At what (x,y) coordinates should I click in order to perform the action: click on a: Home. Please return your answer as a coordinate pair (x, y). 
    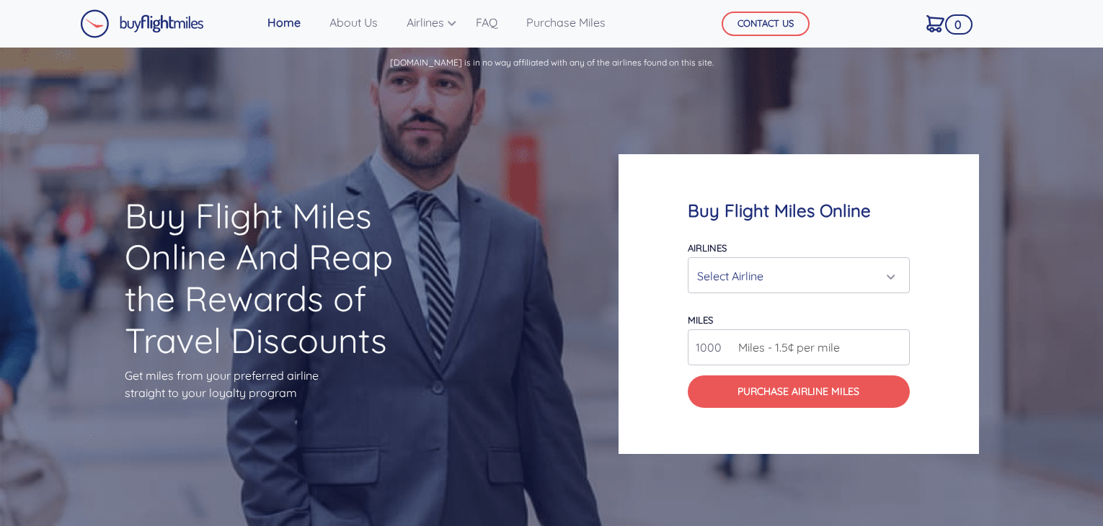
    Looking at the image, I should click on (284, 22).